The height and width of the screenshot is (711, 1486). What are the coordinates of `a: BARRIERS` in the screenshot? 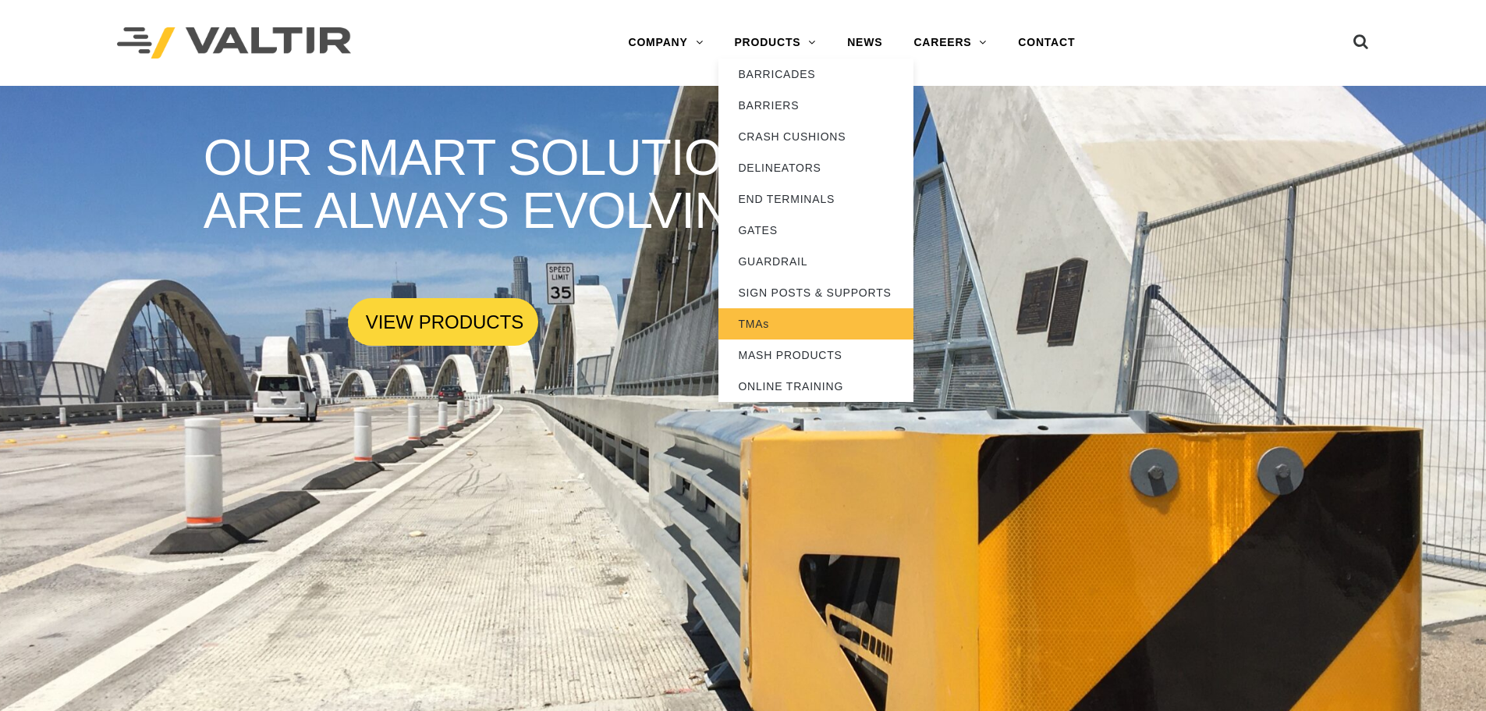 It's located at (816, 105).